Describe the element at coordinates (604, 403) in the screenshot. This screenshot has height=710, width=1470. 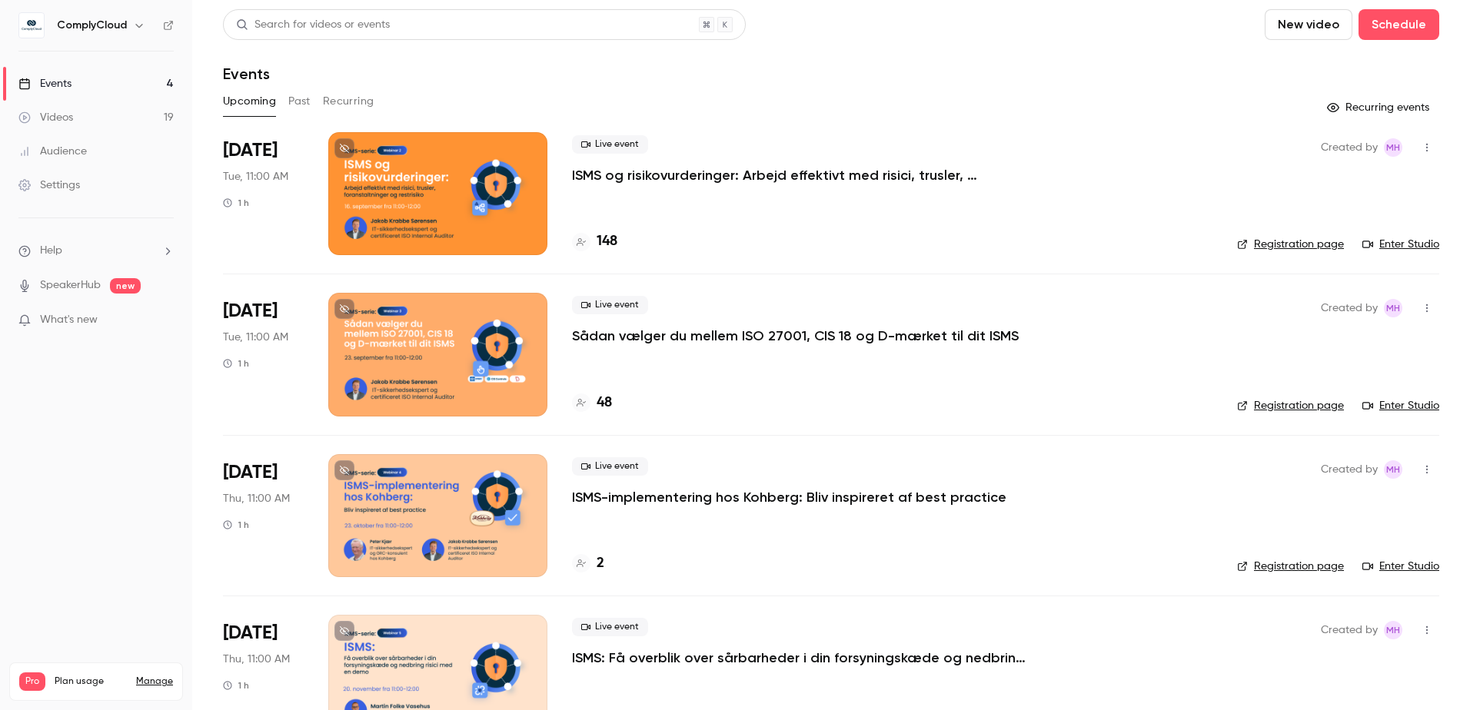
I see `h4: 48` at that location.